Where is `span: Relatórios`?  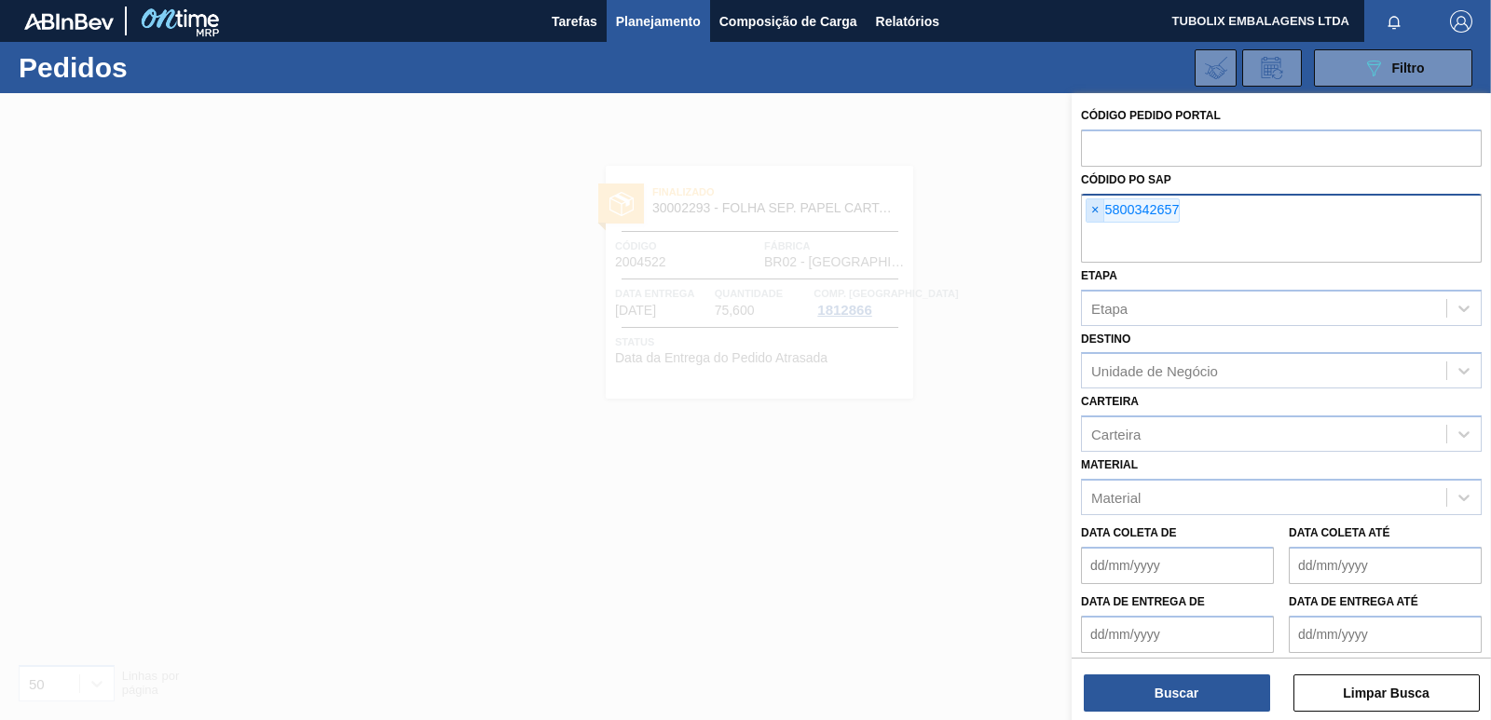 span: Relatórios is located at coordinates (908, 21).